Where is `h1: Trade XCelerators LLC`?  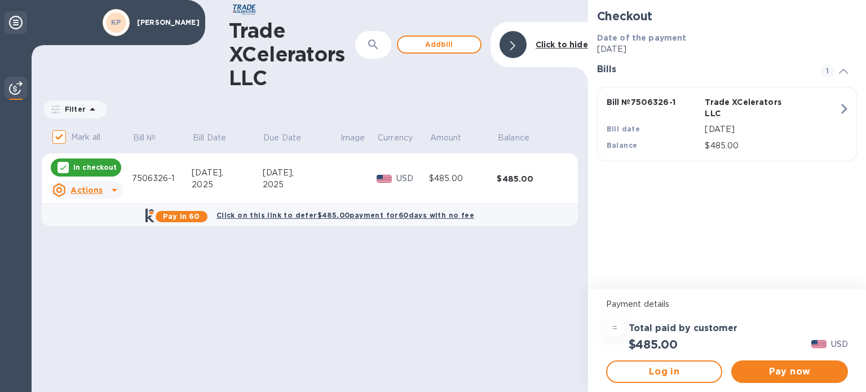 h1: Trade XCelerators LLC is located at coordinates (292, 54).